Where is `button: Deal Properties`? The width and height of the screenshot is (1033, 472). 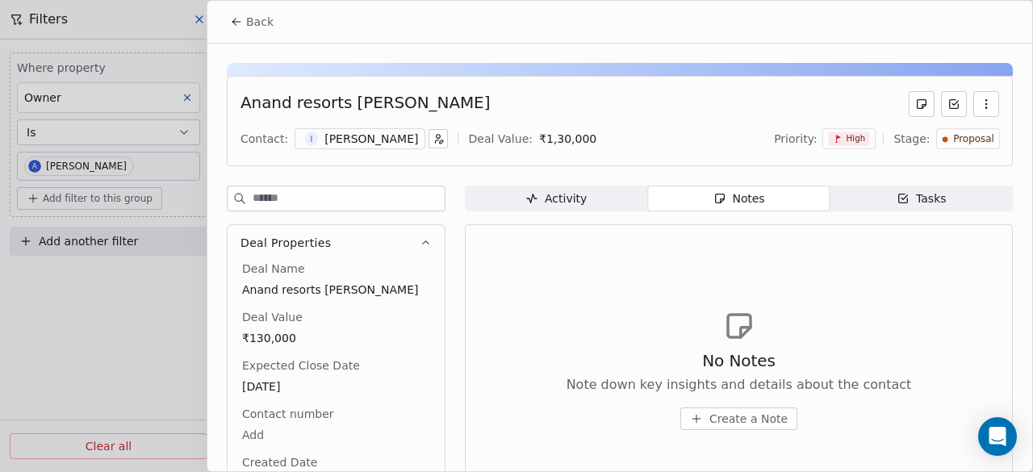 button: Deal Properties is located at coordinates (336, 243).